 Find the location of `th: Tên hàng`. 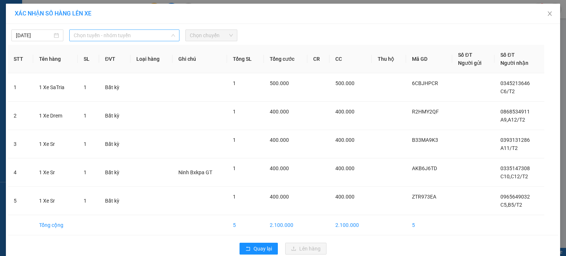

th: Tên hàng is located at coordinates (55, 59).